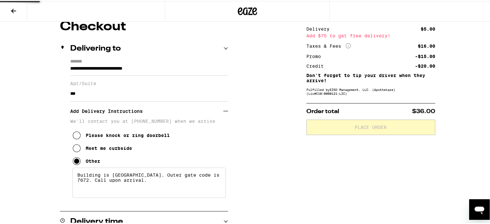 This screenshot has height=224, width=490. Describe the element at coordinates (102, 147) in the screenshot. I see `button: Meet me curbside` at that location.